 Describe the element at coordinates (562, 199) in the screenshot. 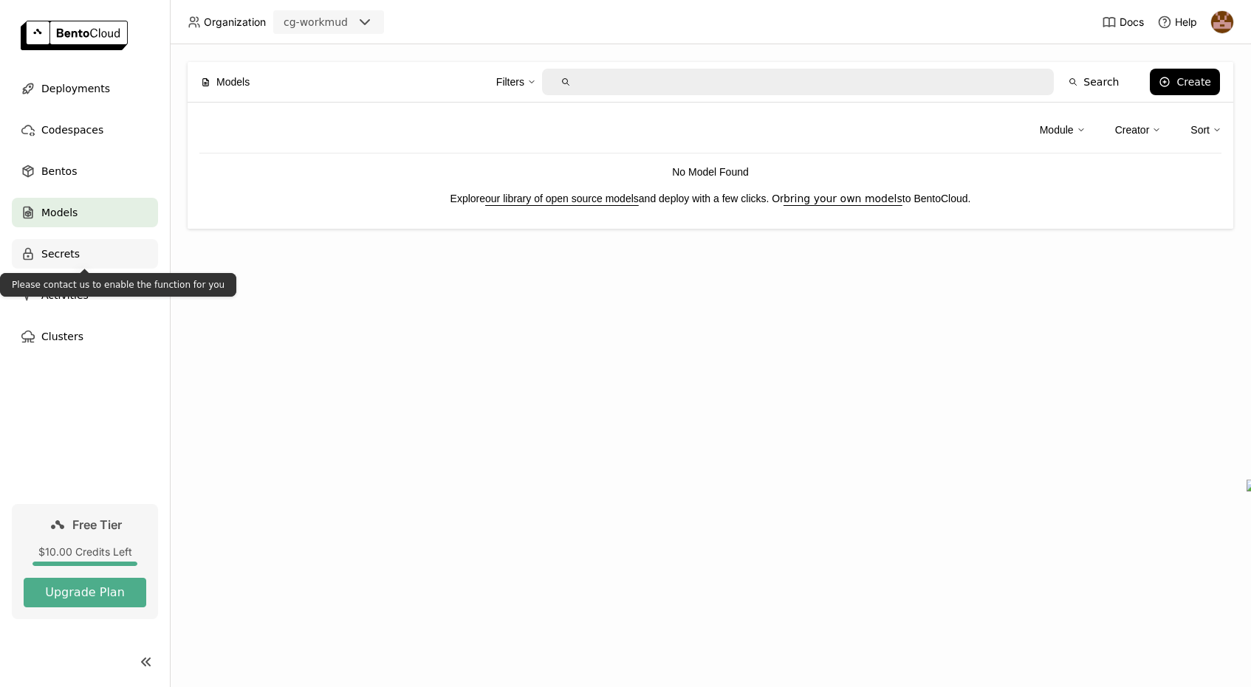

I see `a: our library of open source models` at that location.